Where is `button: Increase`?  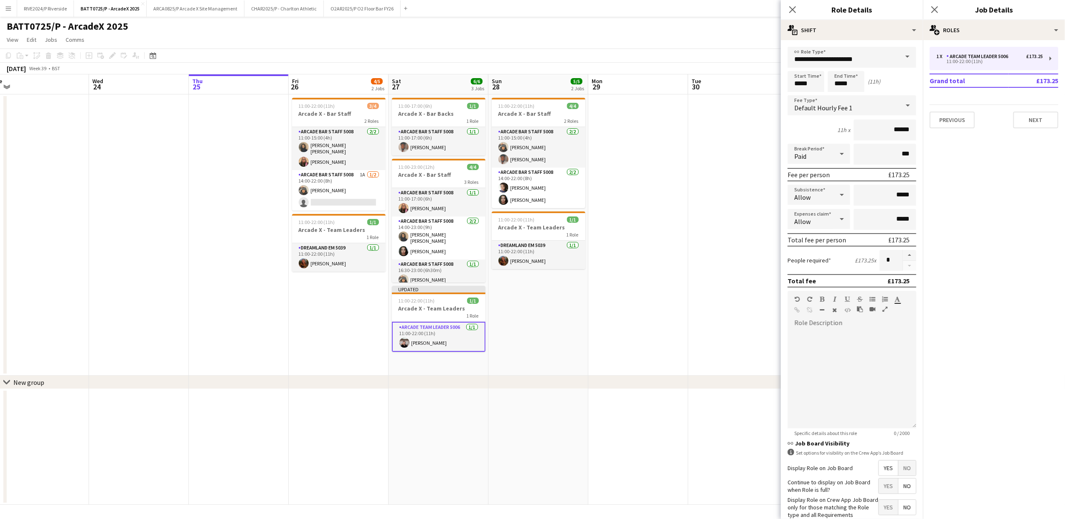
button: Increase is located at coordinates (909, 255).